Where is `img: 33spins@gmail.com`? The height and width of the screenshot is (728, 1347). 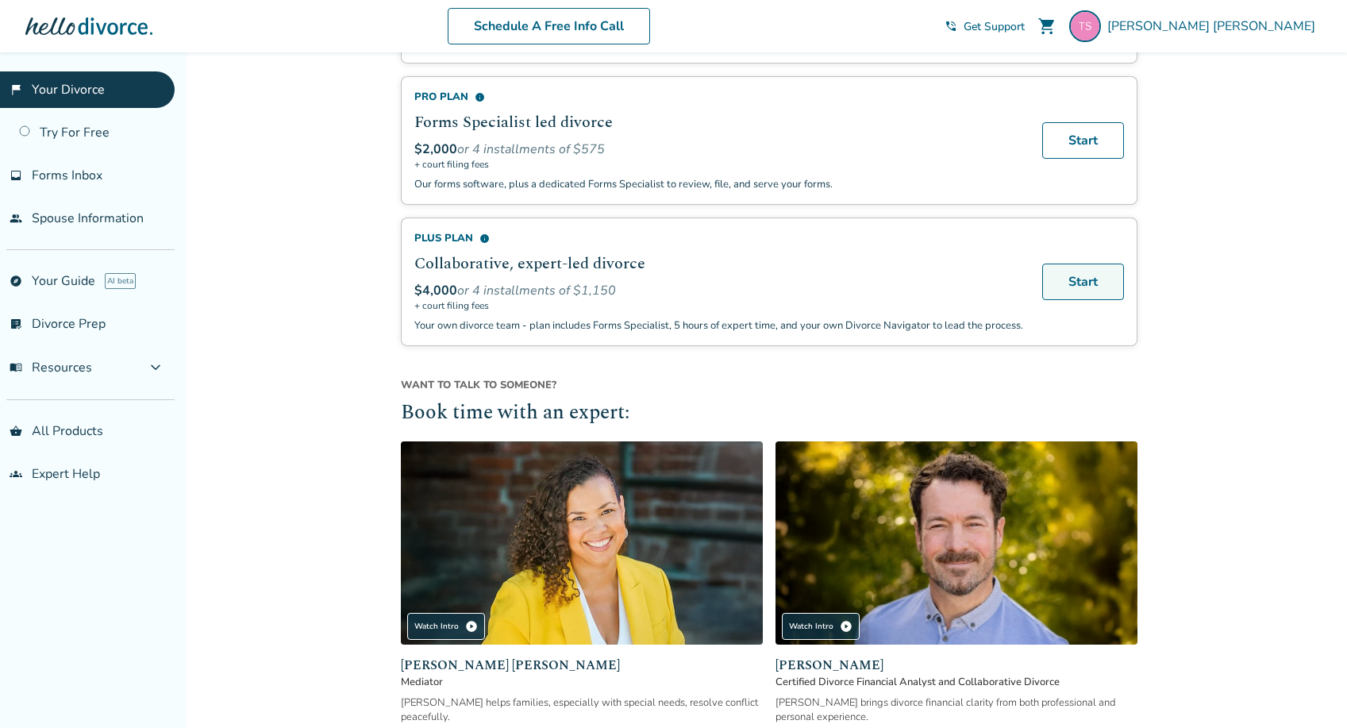
img: 33spins@gmail.com is located at coordinates (1085, 26).